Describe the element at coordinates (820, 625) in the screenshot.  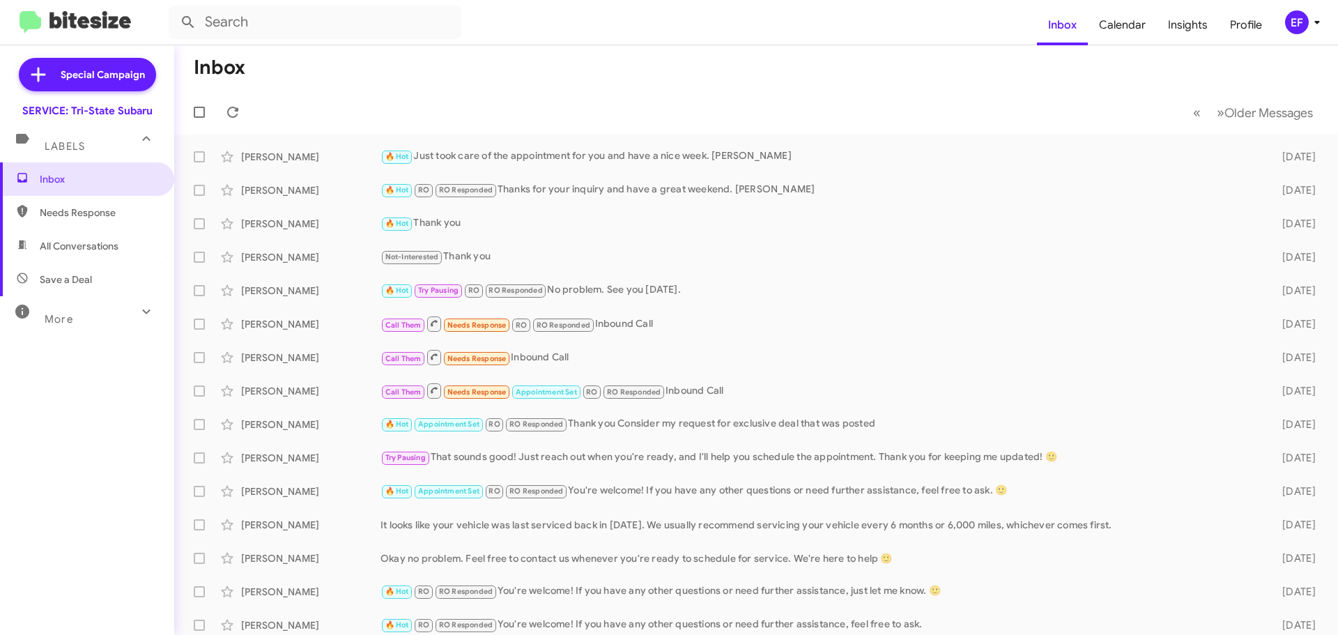
I see `div: You're welcome! If you have any other questions or need further assistance, feel free to ask.` at that location.